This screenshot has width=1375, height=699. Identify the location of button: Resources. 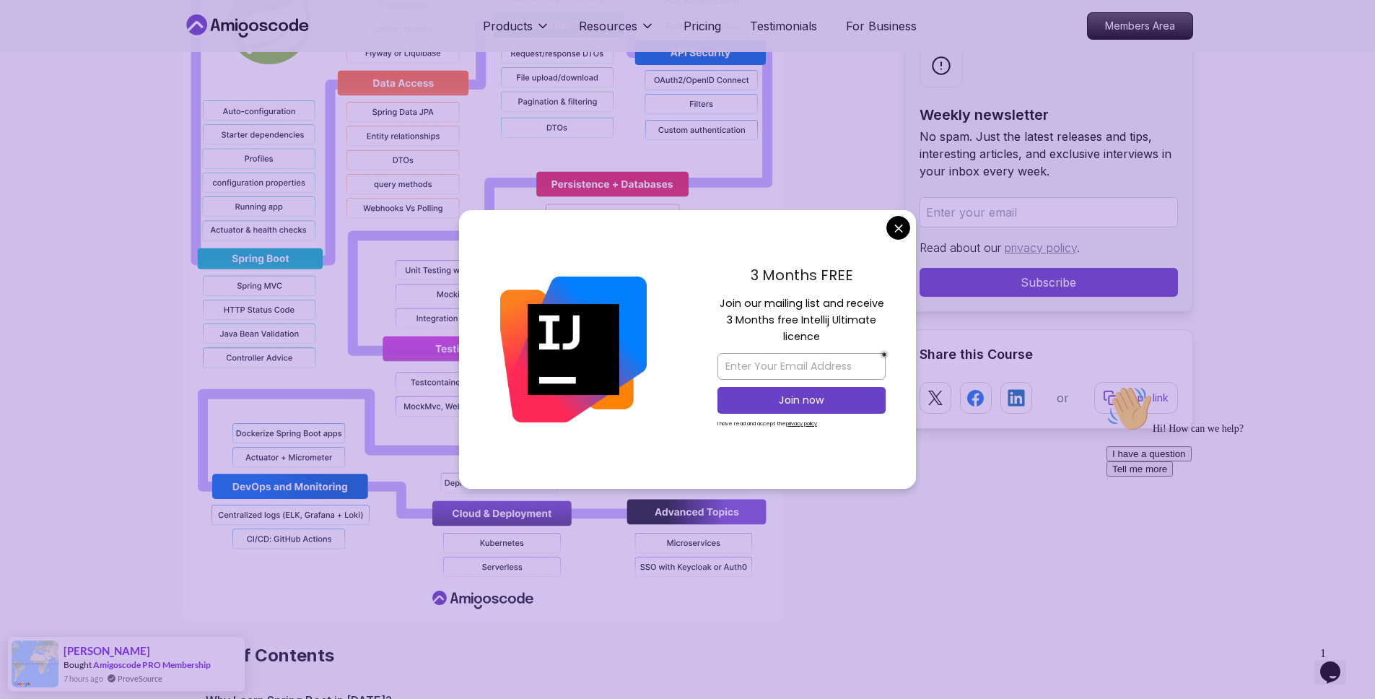
(616, 32).